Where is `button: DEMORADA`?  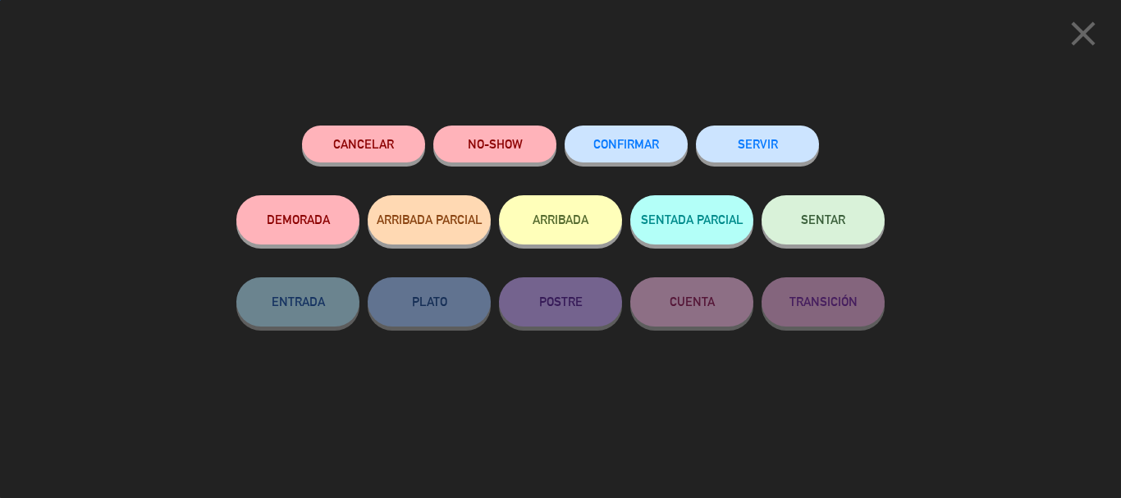 button: DEMORADA is located at coordinates (298, 220).